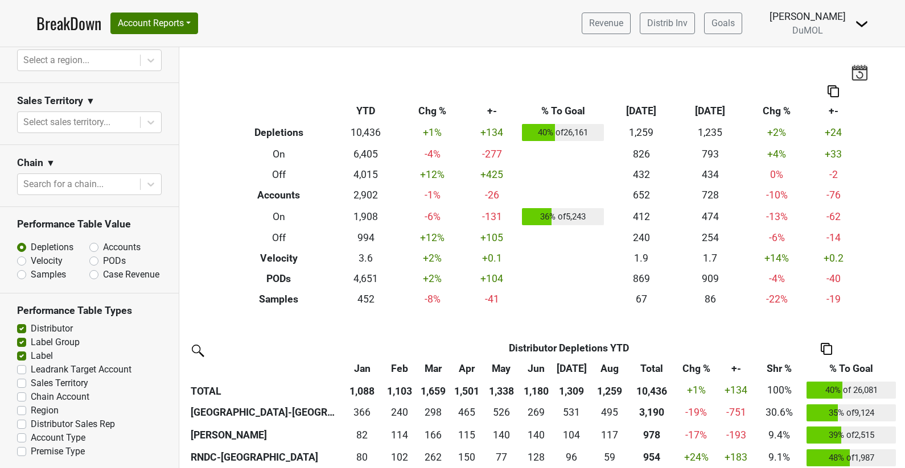 This screenshot has width=905, height=468. What do you see at coordinates (723, 23) in the screenshot?
I see `a: Goals` at bounding box center [723, 23].